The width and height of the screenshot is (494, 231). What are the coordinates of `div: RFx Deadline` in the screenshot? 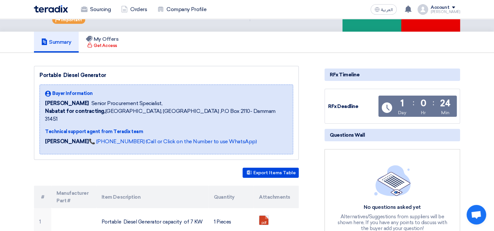 It's located at (353, 107).